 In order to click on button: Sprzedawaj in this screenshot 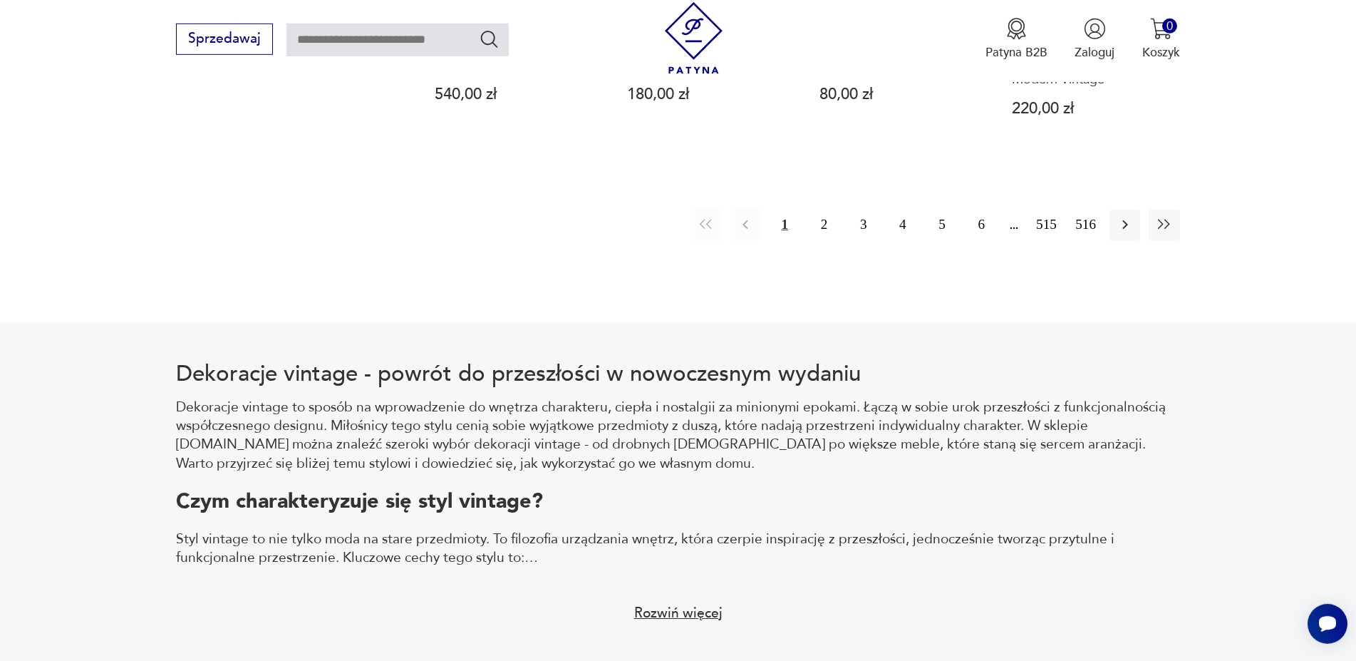, I will do `click(224, 39)`.